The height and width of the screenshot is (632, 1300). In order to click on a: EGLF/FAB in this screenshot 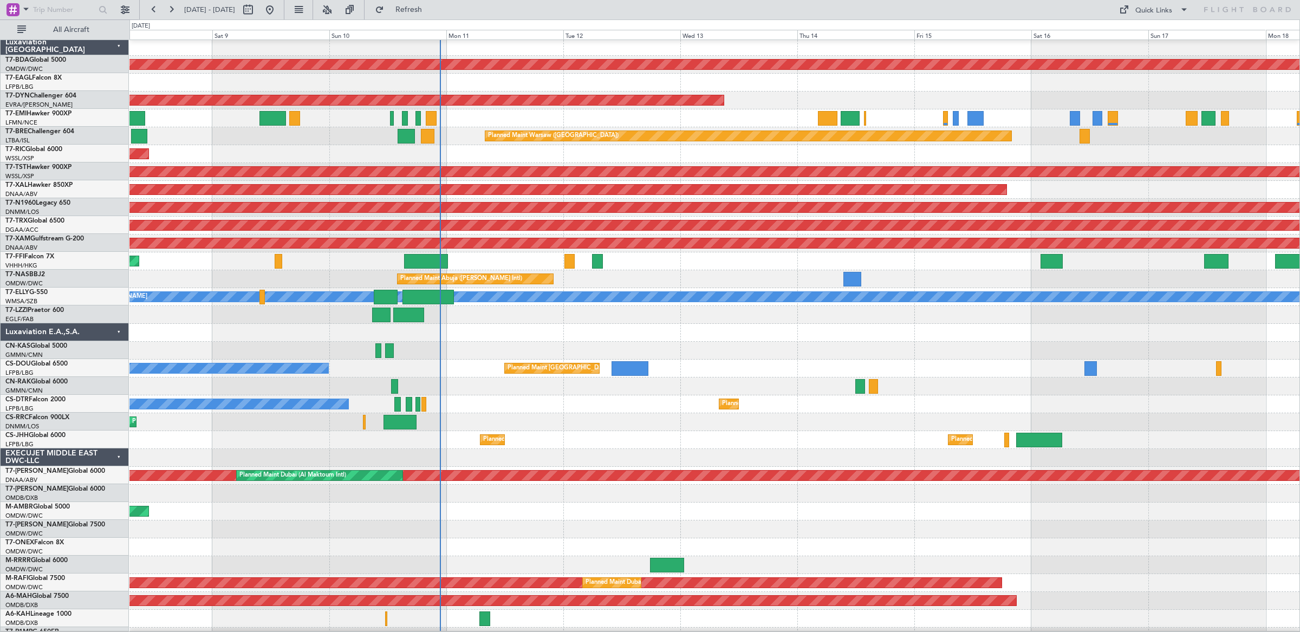, I will do `click(20, 319)`.